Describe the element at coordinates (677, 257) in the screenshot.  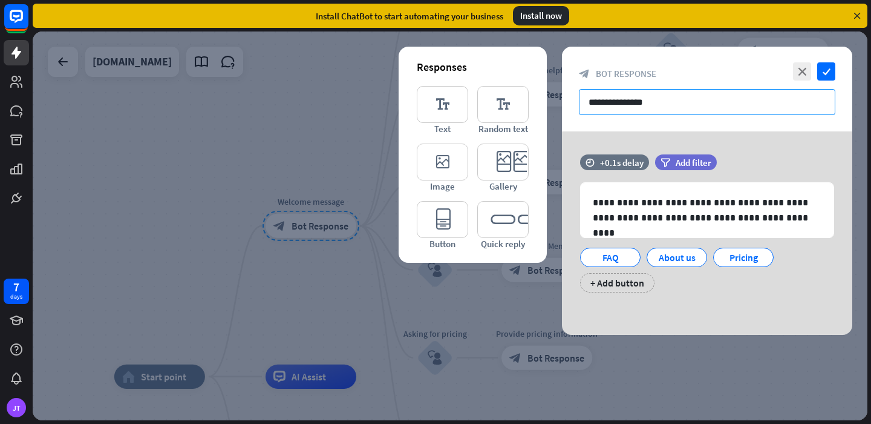
I see `div: About us` at that location.